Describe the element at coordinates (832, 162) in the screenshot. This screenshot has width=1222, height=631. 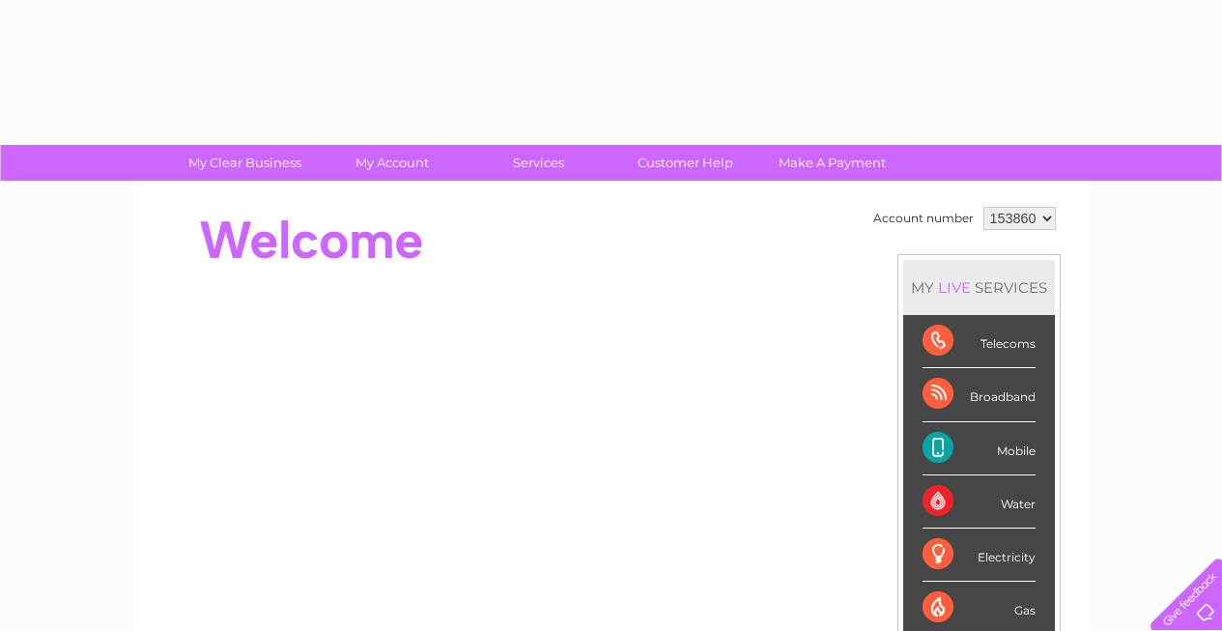
I see `a: Make A Payment` at that location.